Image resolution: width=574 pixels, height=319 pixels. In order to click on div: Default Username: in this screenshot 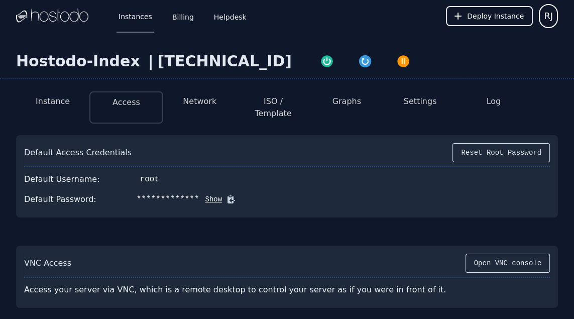, I will do `click(62, 179)`.